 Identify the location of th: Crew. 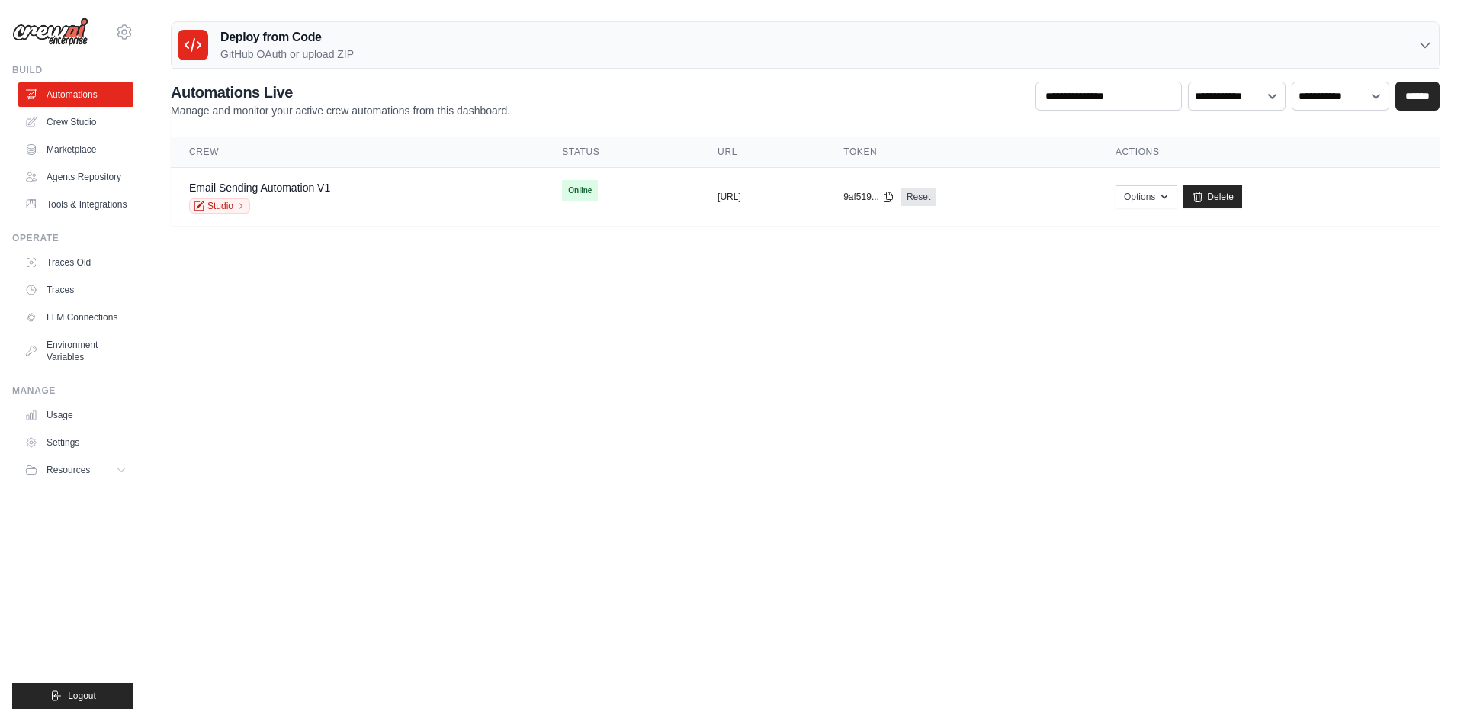
(357, 152).